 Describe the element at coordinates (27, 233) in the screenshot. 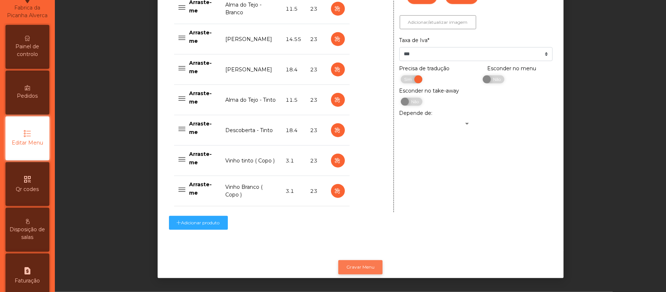

I see `span: Disposição de salas` at that location.